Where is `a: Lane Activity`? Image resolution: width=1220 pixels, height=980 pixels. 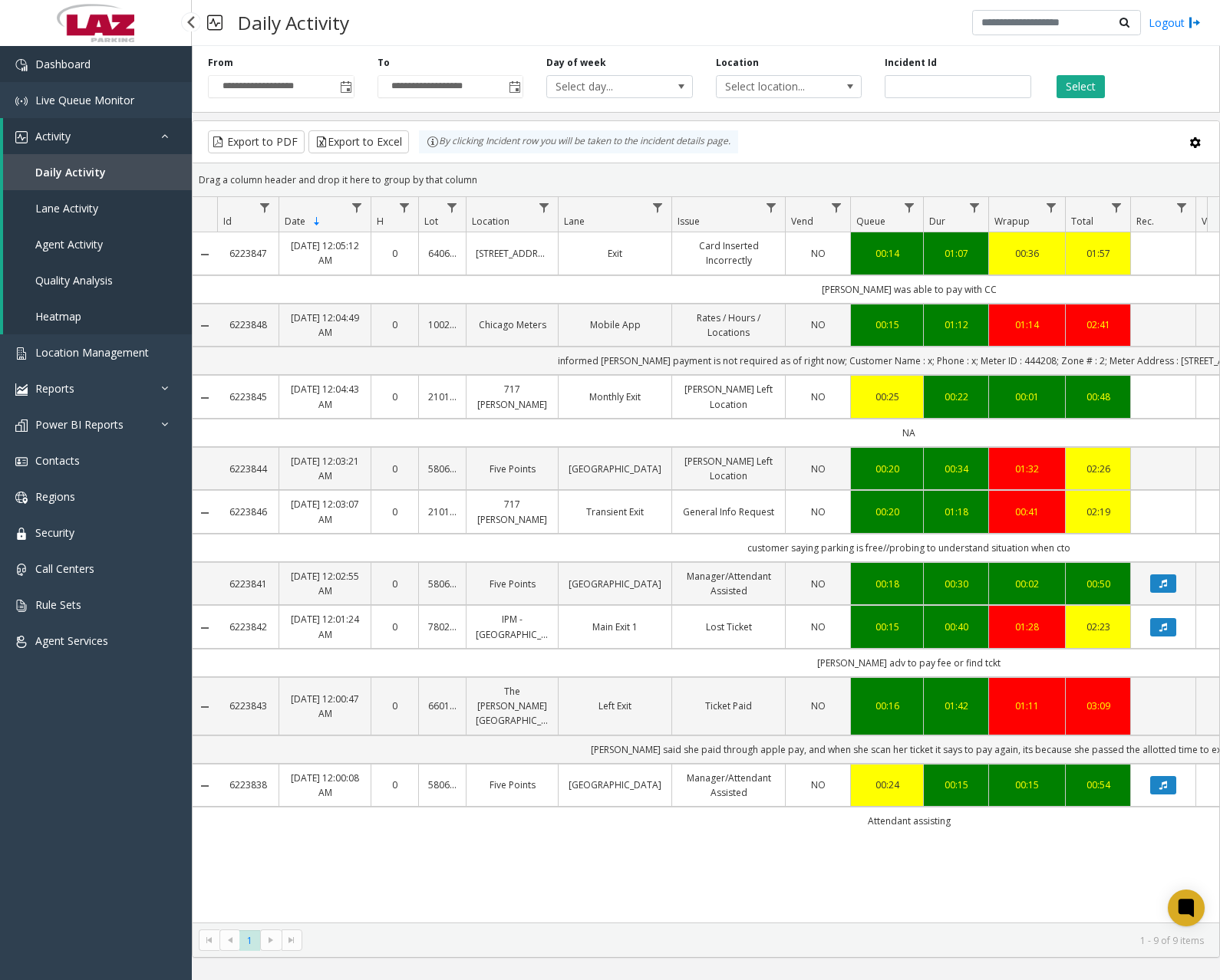
a: Lane Activity is located at coordinates (98, 208).